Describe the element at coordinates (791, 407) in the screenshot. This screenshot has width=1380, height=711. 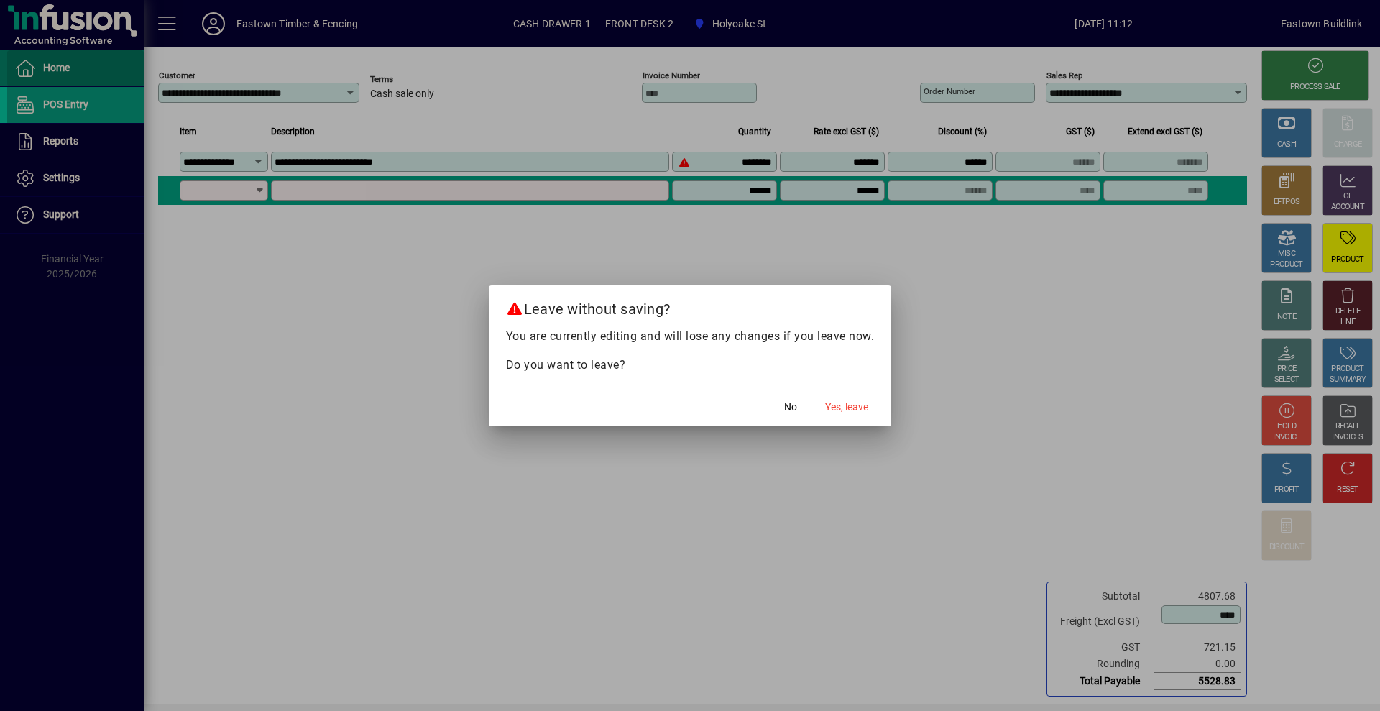
I see `span: No` at that location.